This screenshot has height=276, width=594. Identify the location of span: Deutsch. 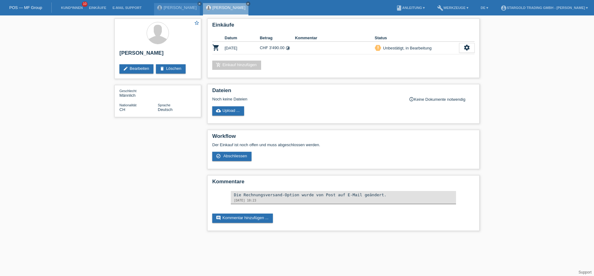
(165, 110).